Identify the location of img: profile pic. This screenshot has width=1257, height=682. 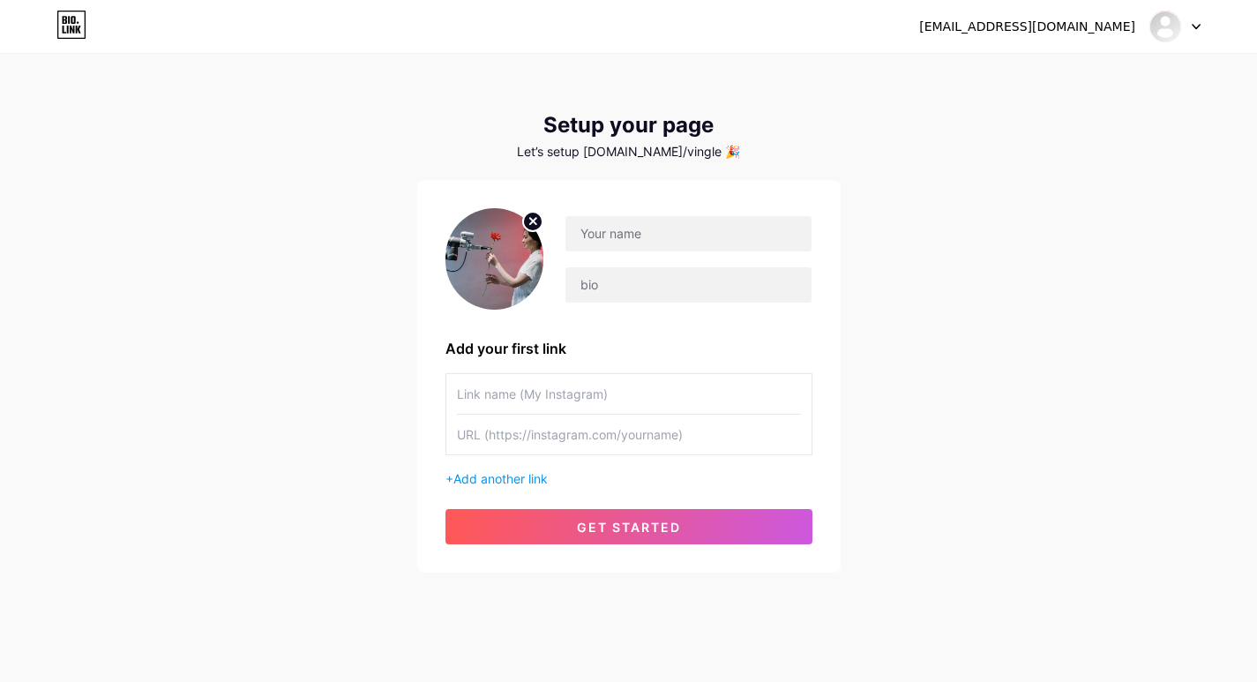
(495, 258).